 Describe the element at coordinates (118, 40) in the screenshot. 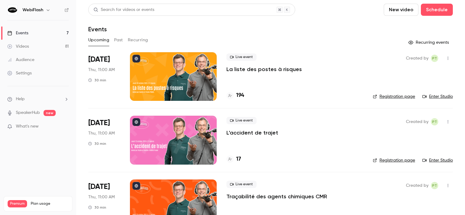

I see `button: Past` at that location.